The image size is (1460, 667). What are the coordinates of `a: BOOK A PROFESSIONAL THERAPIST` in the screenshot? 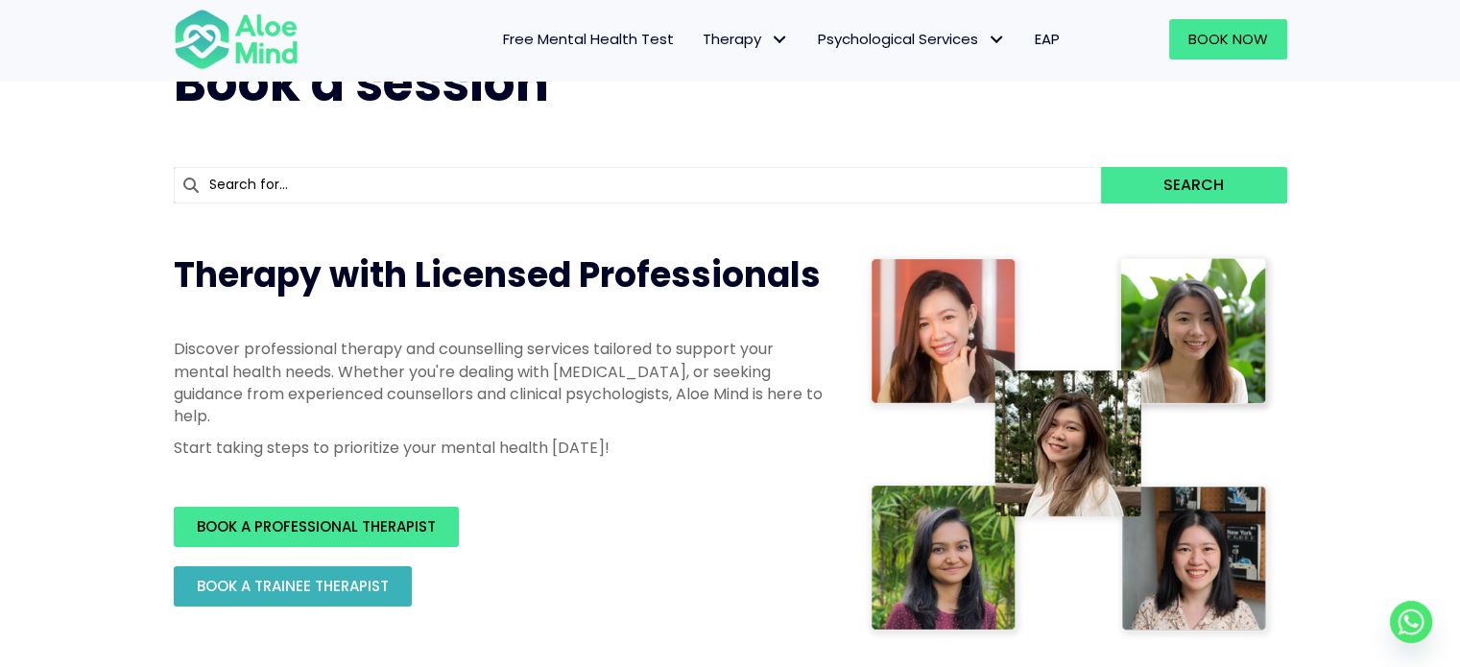 It's located at (316, 527).